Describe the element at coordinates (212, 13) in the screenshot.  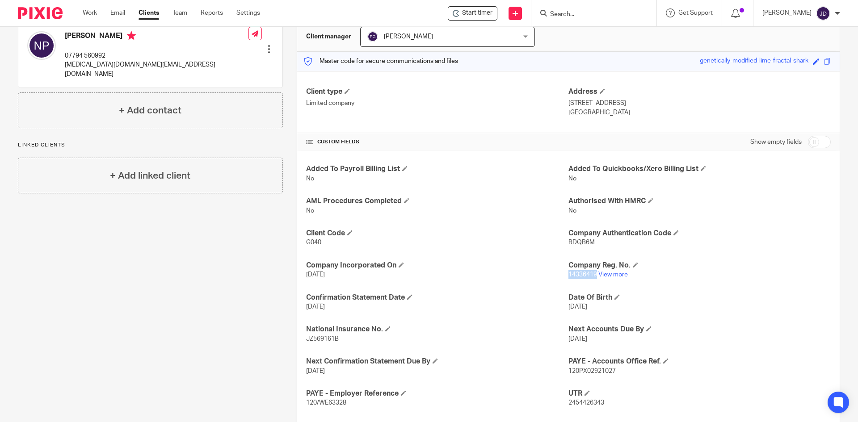
I see `a: Reports` at that location.